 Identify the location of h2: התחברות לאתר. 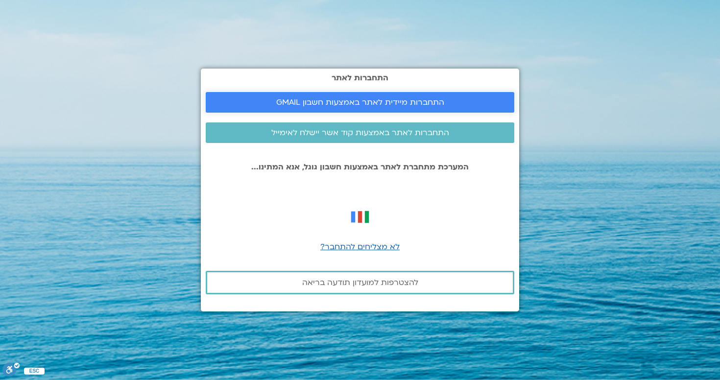
(360, 78).